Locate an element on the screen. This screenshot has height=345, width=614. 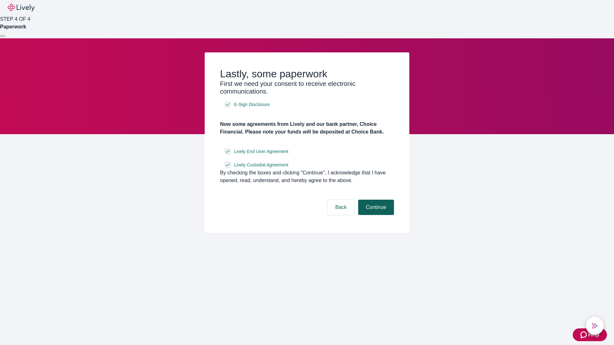
img: Lively is located at coordinates (21, 8).